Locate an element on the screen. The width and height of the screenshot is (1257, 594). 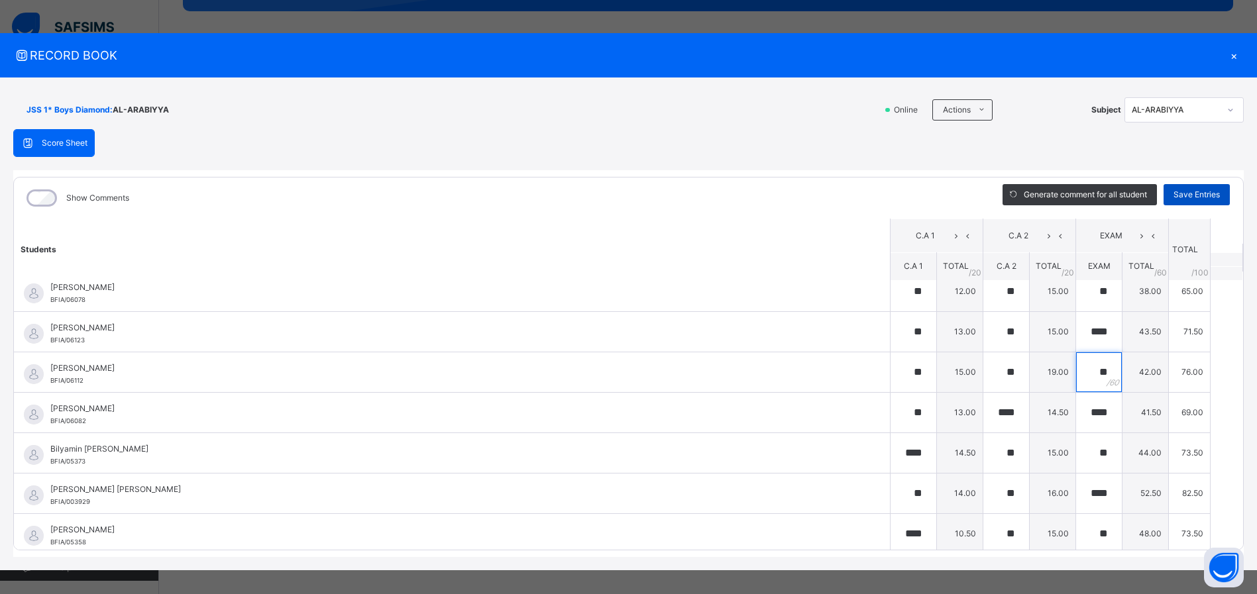
span: BFIA/06112 is located at coordinates (67, 380).